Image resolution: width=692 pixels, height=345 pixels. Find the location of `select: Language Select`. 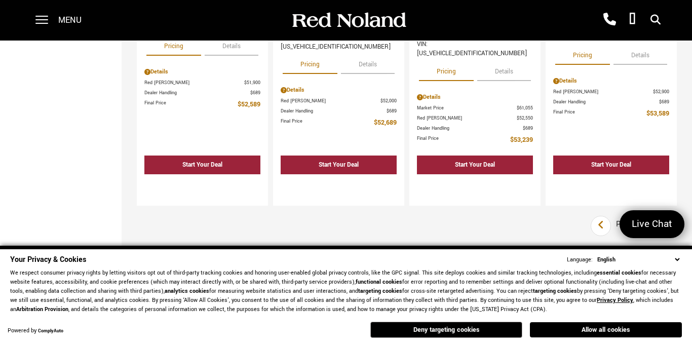

select: Language Select is located at coordinates (638, 259).